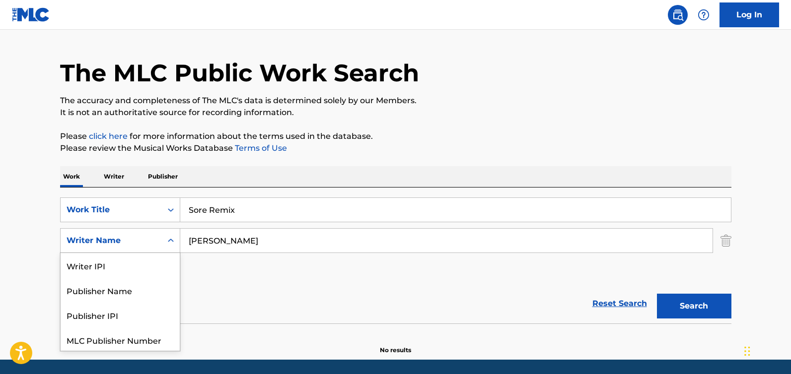 The image size is (791, 374). I want to click on div: Work Title, so click(111, 210).